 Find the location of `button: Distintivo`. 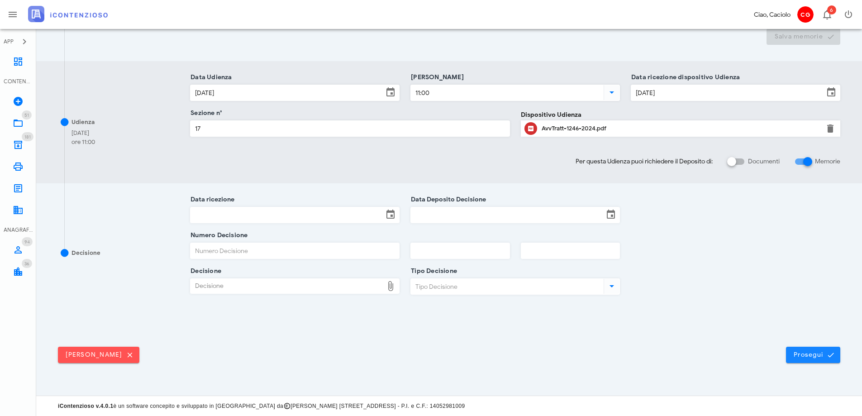

button: Distintivo is located at coordinates (827, 14).